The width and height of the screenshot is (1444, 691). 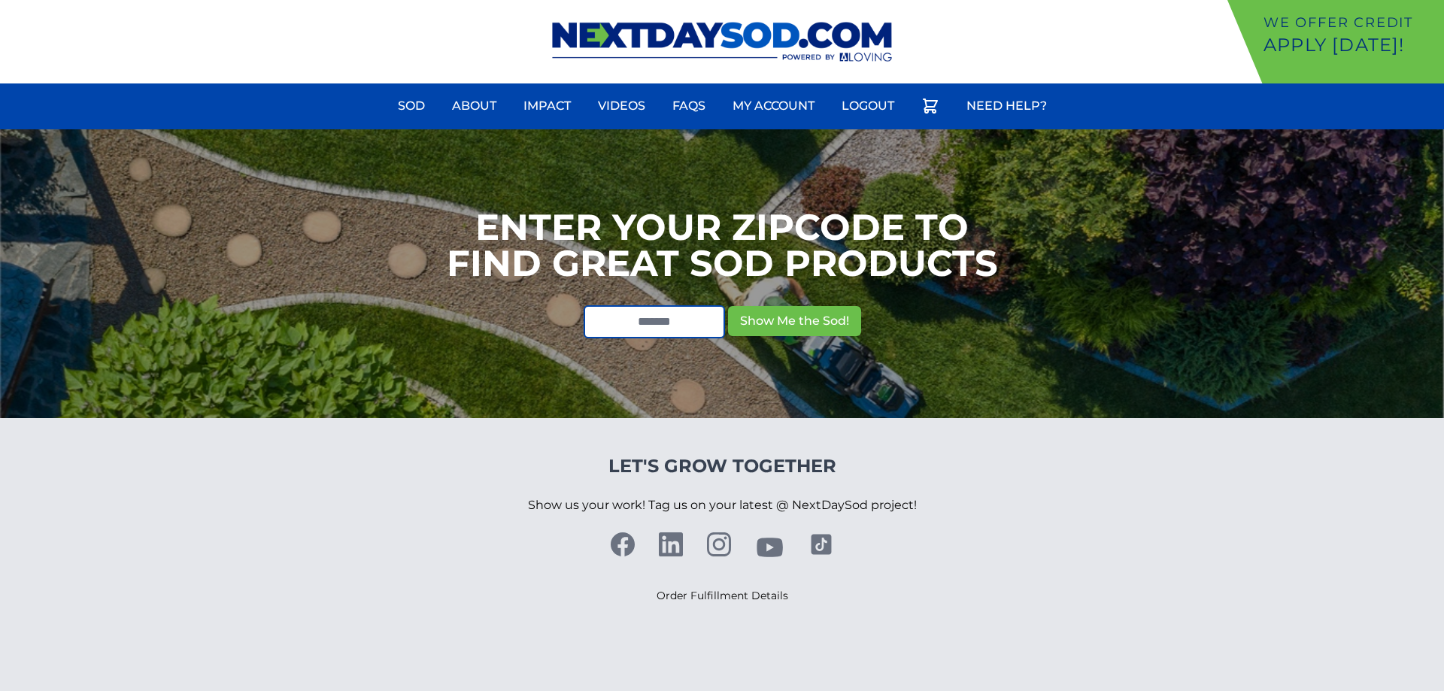 What do you see at coordinates (794, 321) in the screenshot?
I see `button: Show Me the Sod!` at bounding box center [794, 321].